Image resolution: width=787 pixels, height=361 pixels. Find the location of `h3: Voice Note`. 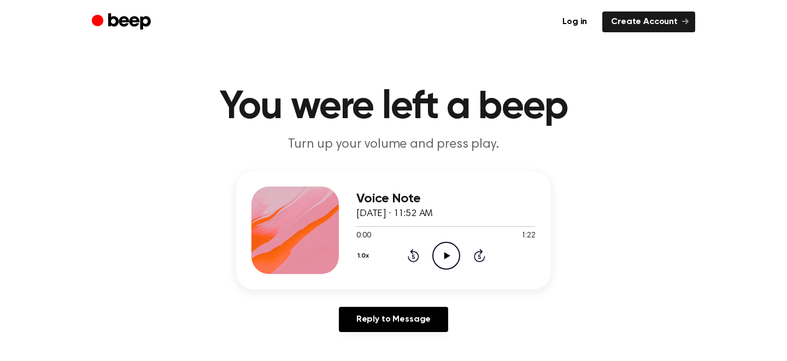

h3: Voice Note is located at coordinates (446, 198).